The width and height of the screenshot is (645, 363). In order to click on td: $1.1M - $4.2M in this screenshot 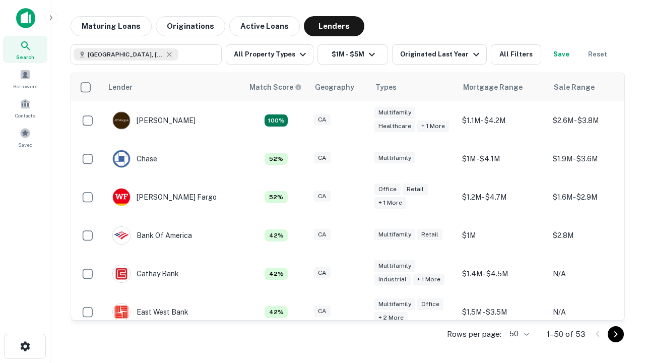, I will do `click(502, 120)`.